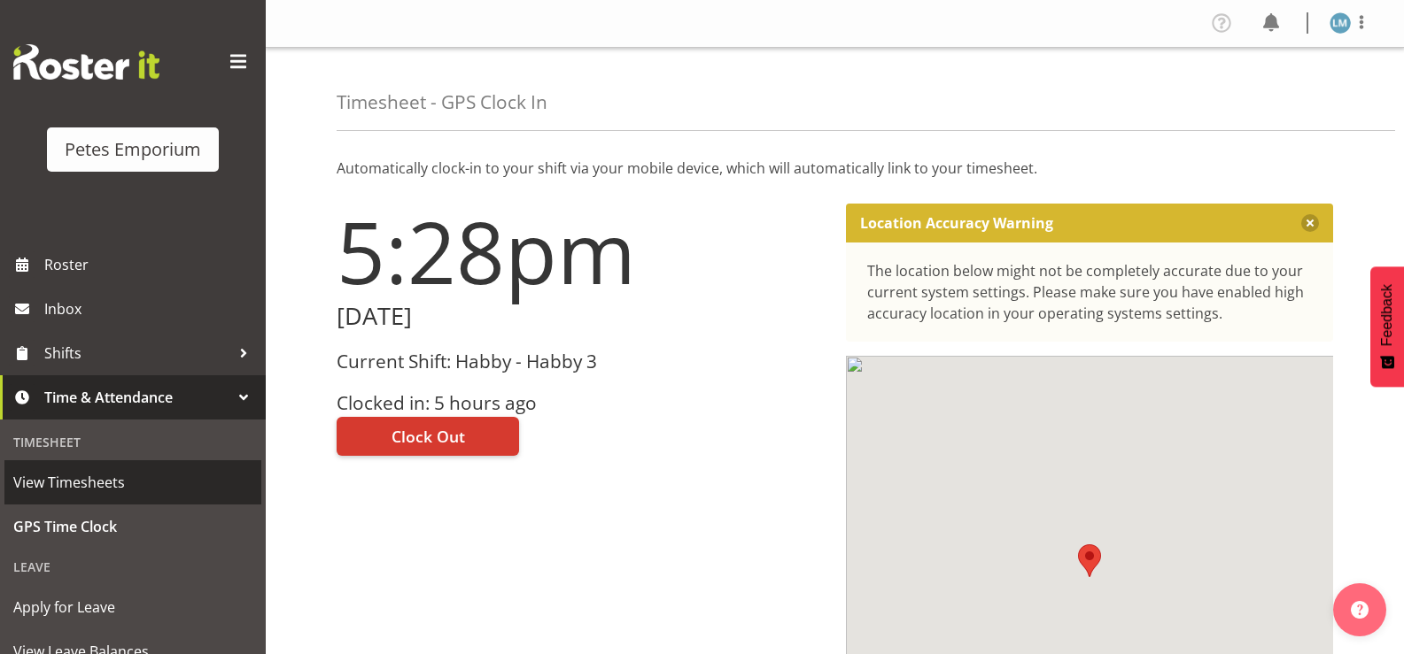 Image resolution: width=1404 pixels, height=654 pixels. I want to click on h3: Clocked in: 5 hours ago, so click(580, 403).